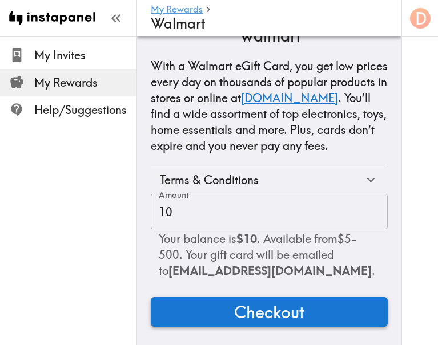  Describe the element at coordinates (85, 83) in the screenshot. I see `span: My Rewards` at that location.